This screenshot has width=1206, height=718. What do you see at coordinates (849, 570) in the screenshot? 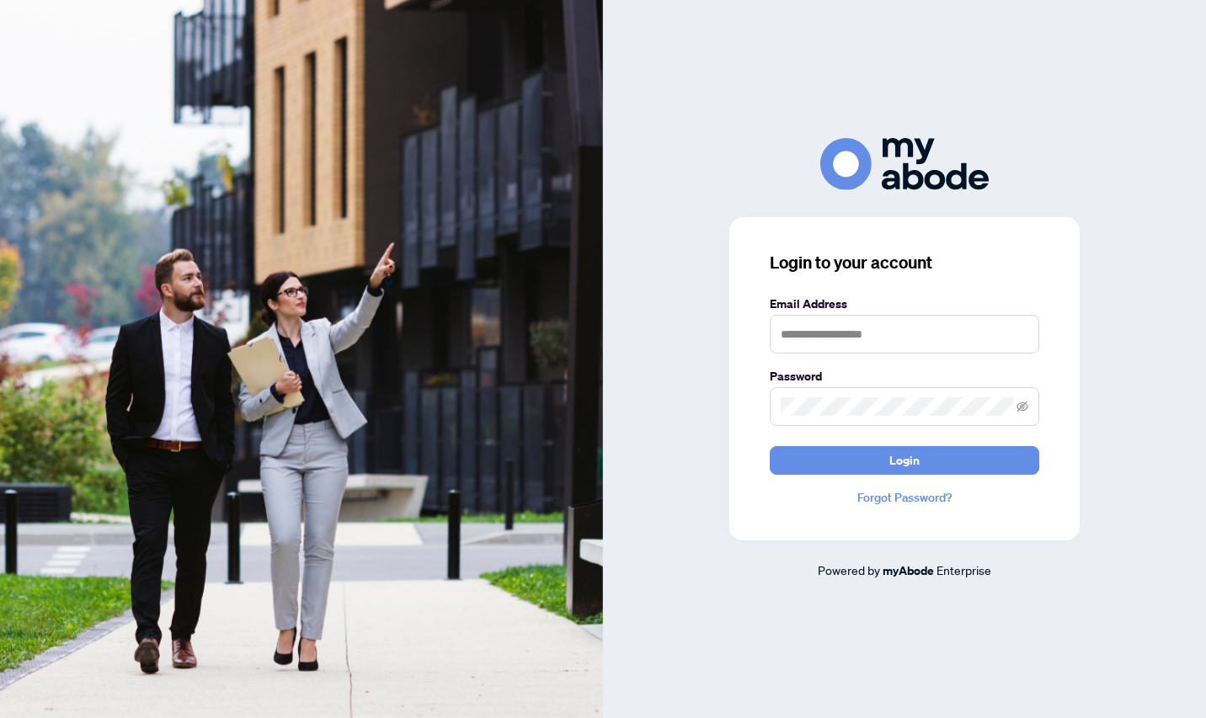
I see `span: Powered by` at bounding box center [849, 570].